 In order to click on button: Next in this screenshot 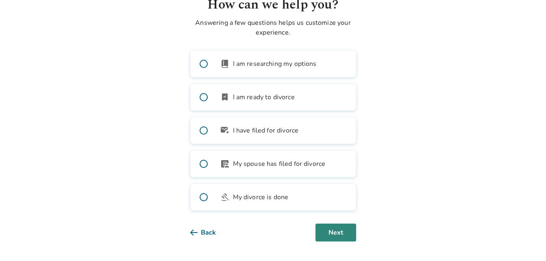, I will do `click(336, 232)`.